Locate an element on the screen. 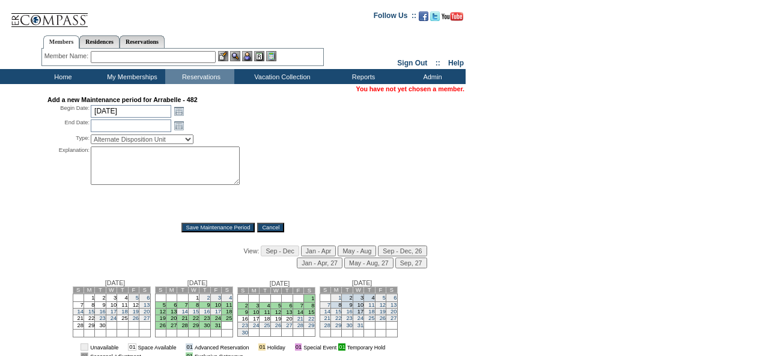 The height and width of the screenshot is (356, 760). a: 17 is located at coordinates (114, 312).